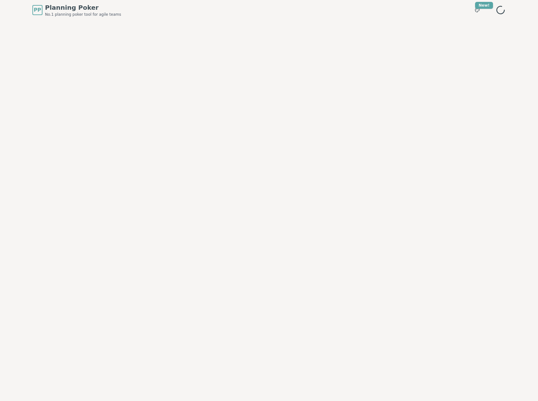 The height and width of the screenshot is (401, 538). What do you see at coordinates (484, 5) in the screenshot?
I see `div: New!` at bounding box center [484, 5].